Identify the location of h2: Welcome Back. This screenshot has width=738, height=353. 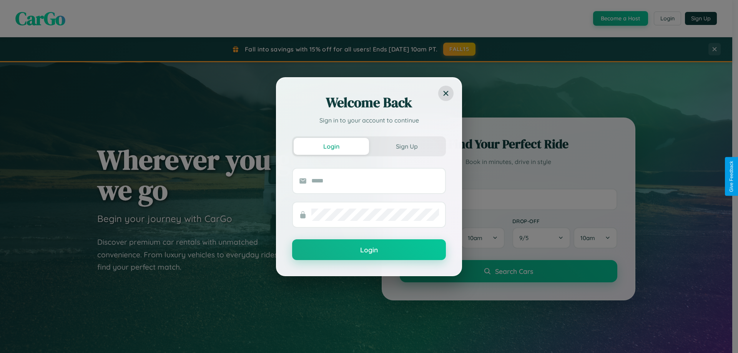
(369, 103).